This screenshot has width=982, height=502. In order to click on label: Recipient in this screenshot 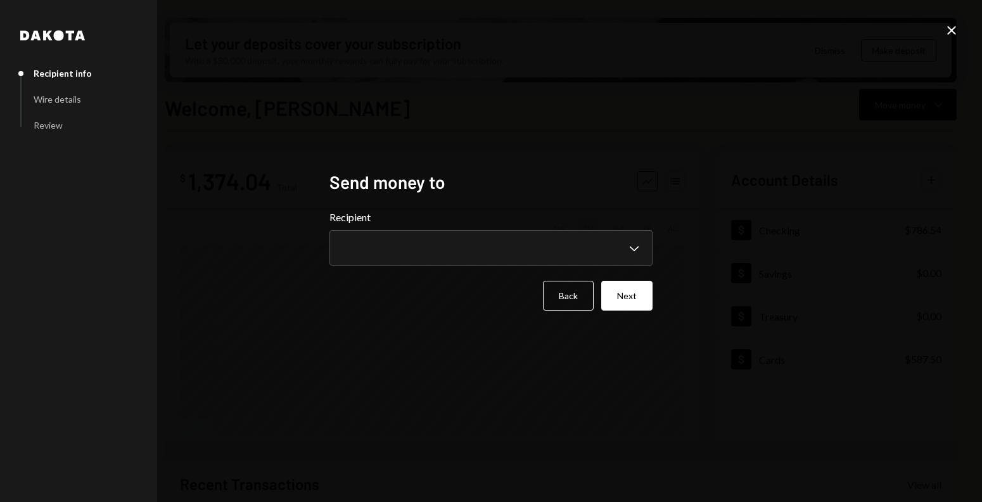, I will do `click(491, 217)`.